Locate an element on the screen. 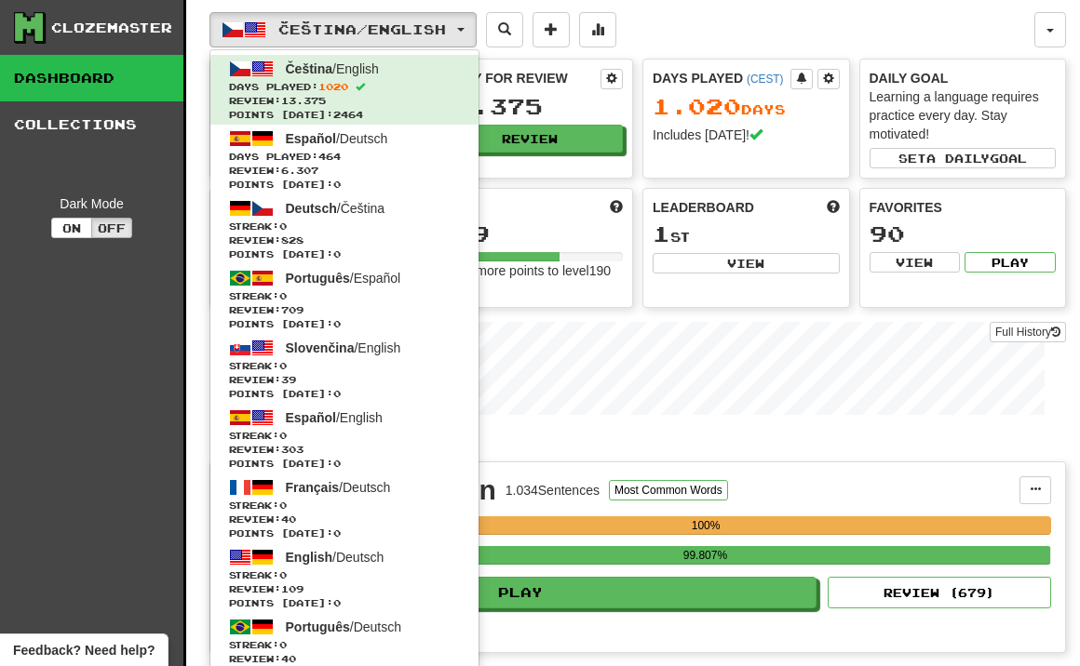 This screenshot has height=666, width=1080. span: Review: 39 is located at coordinates (344, 380).